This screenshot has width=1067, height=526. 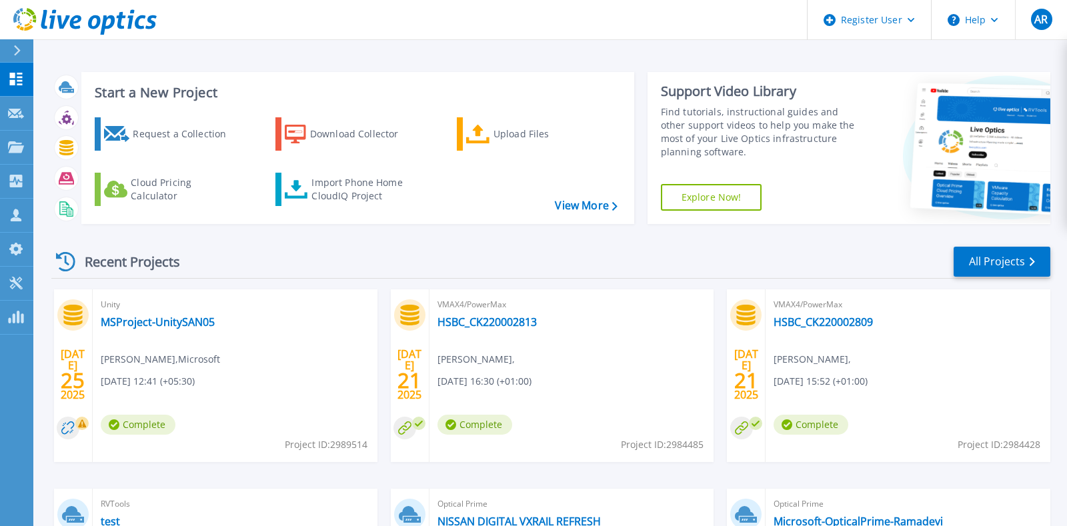 What do you see at coordinates (364, 134) in the screenshot?
I see `div: Download Collector` at bounding box center [364, 134].